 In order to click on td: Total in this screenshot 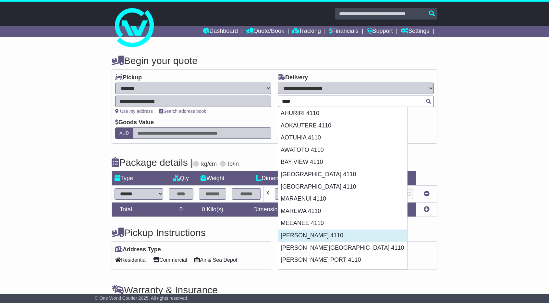, I will do `click(139, 209)`.